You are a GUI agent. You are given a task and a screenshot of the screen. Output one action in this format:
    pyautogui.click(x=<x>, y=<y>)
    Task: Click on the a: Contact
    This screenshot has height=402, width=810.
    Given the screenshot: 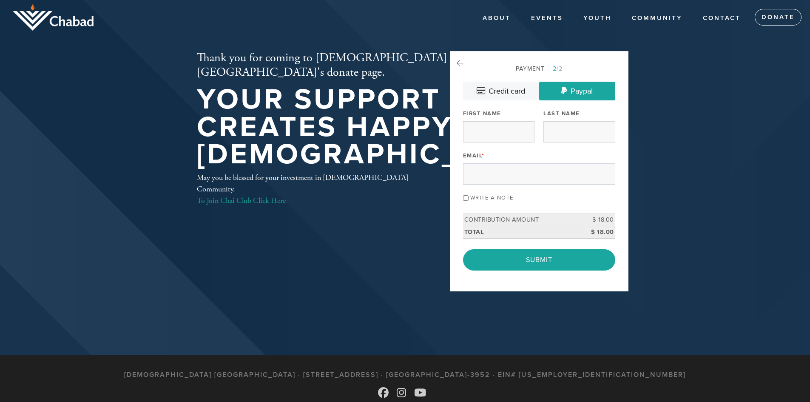 What is the action you would take?
    pyautogui.click(x=722, y=18)
    